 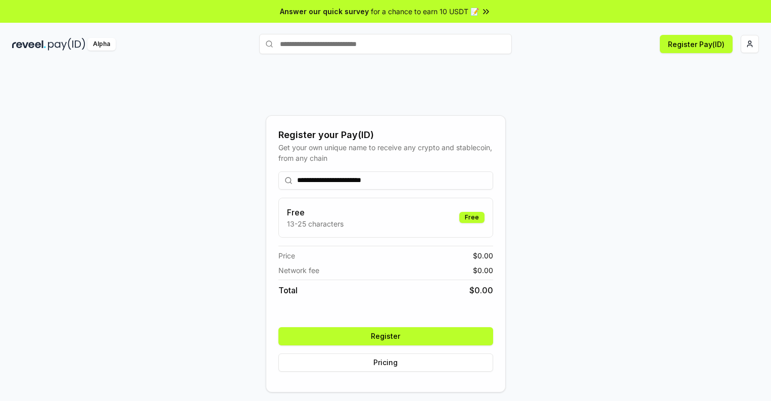 What do you see at coordinates (315, 223) in the screenshot?
I see `p: 13-25 characters` at bounding box center [315, 223].